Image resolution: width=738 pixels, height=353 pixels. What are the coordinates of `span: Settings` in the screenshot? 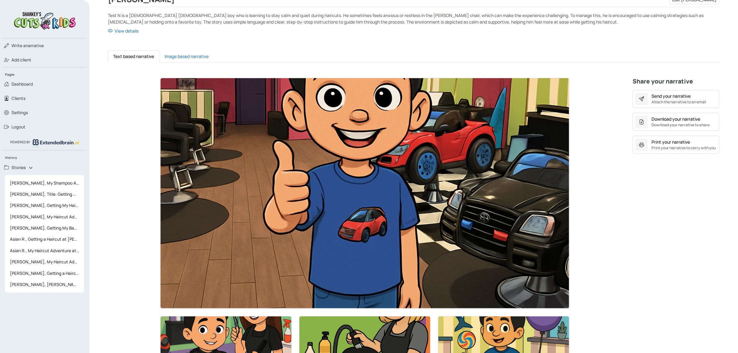 It's located at (20, 113).